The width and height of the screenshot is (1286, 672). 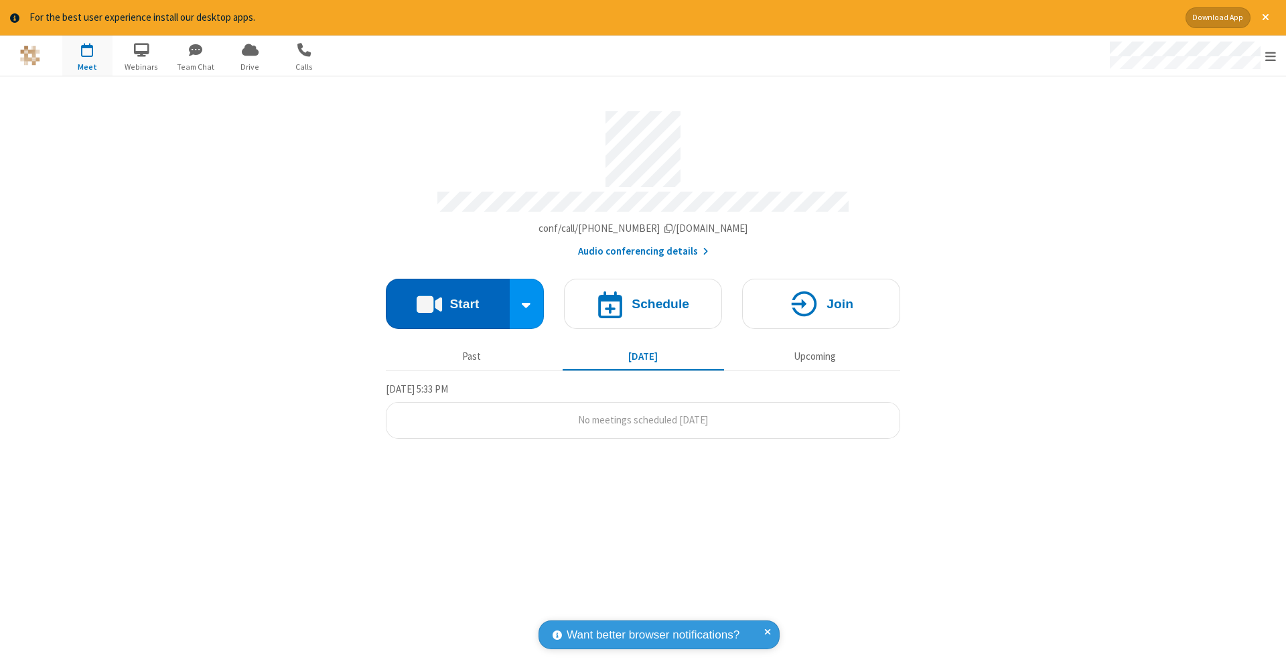 What do you see at coordinates (29, 56) in the screenshot?
I see `button: Logo` at bounding box center [29, 56].